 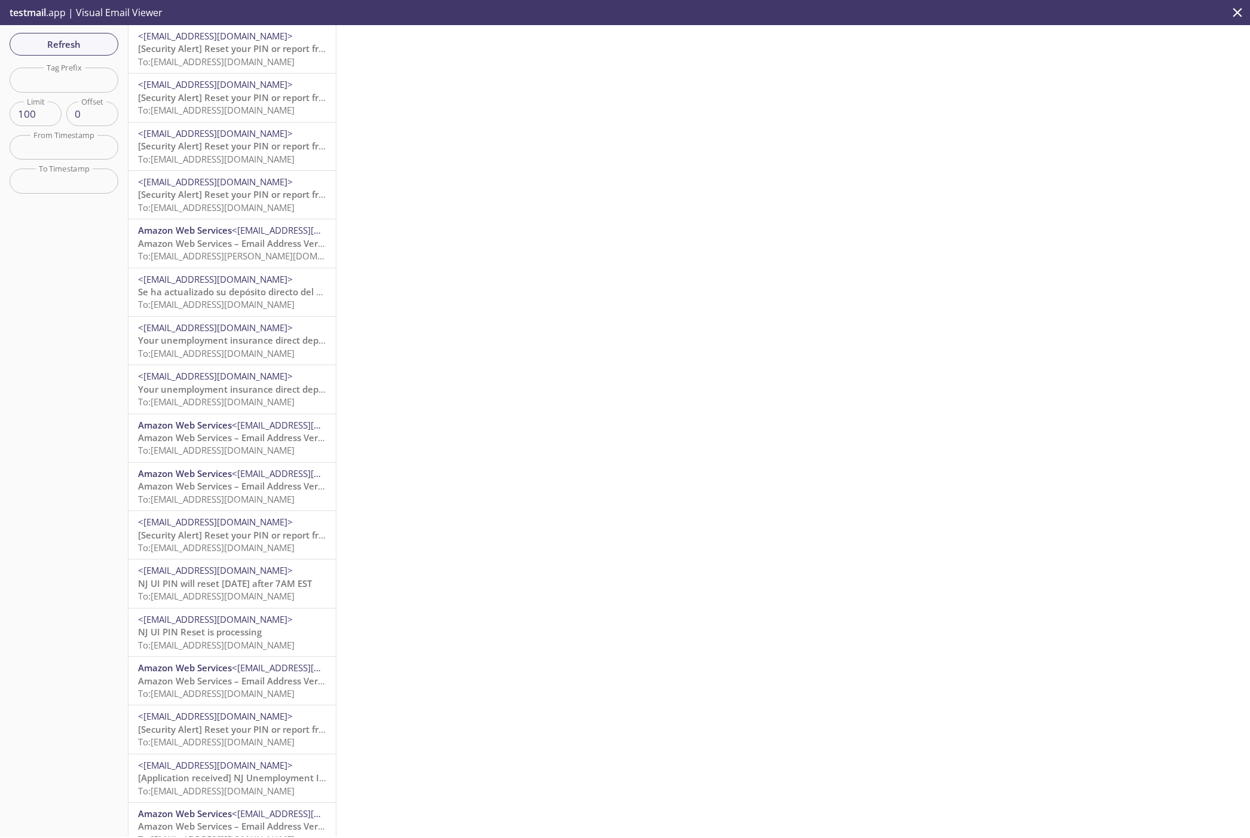 What do you see at coordinates (249, 777) in the screenshot?
I see `span: [Application received] NJ Unemployment Insurance` at bounding box center [249, 777].